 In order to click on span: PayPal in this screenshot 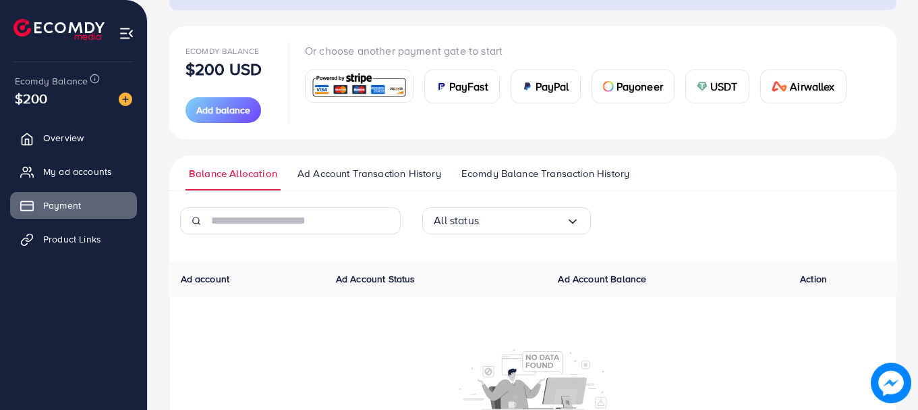, I will do `click(553, 86)`.